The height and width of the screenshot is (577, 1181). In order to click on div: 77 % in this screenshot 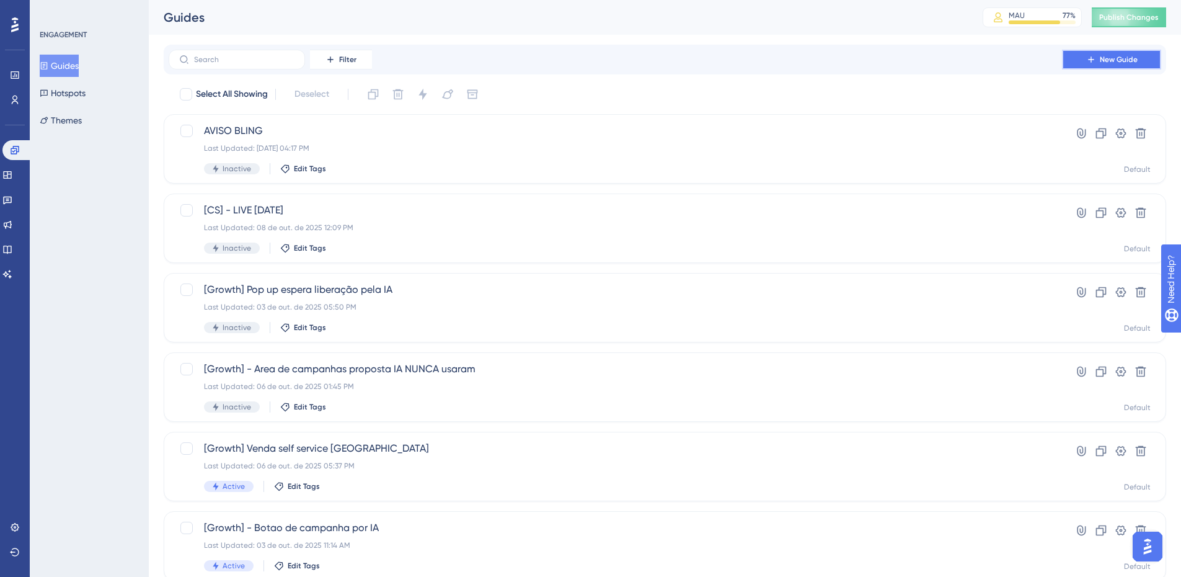, I will do `click(1069, 16)`.